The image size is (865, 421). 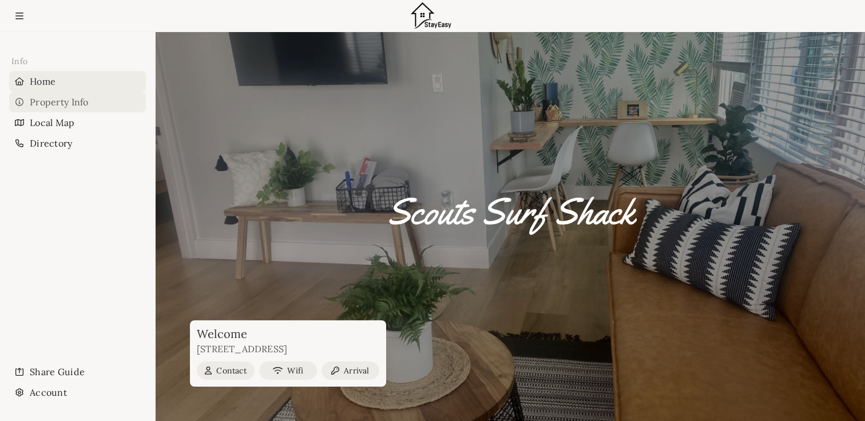 I want to click on div: Local Map, so click(x=77, y=122).